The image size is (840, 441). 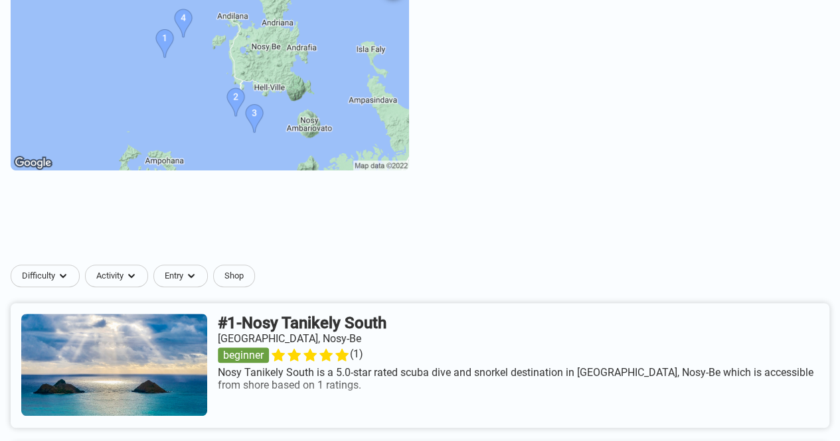 I want to click on span: Activity, so click(x=110, y=276).